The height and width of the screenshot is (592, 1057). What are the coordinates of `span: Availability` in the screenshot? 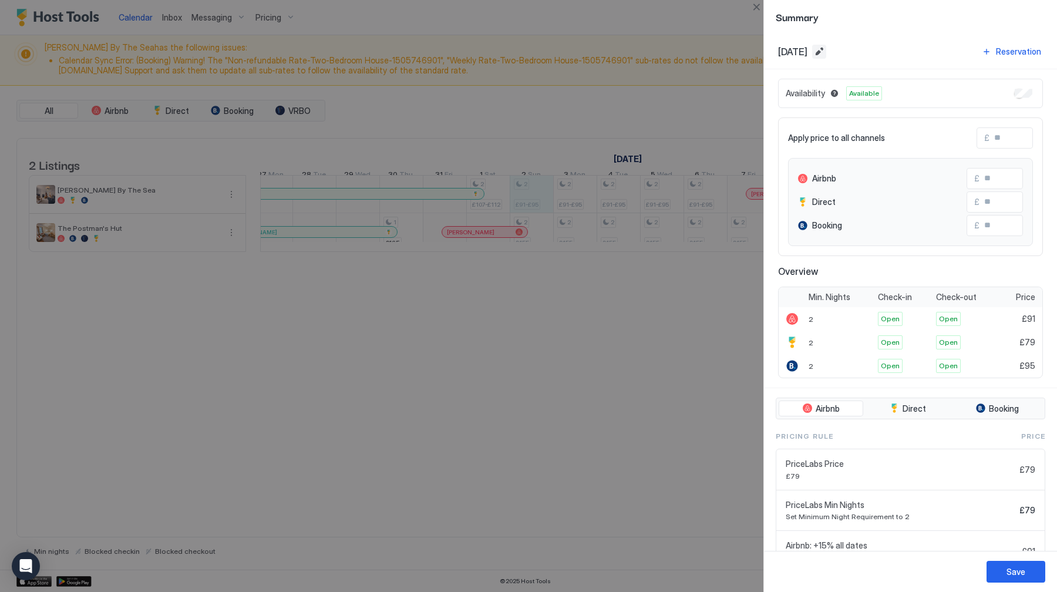 It's located at (805, 93).